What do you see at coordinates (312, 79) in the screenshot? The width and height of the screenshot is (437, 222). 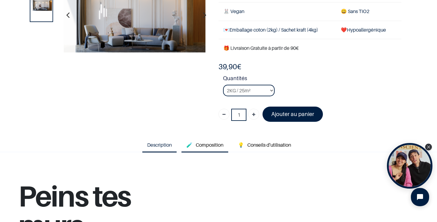 I see `strong: Quantités` at bounding box center [312, 79].